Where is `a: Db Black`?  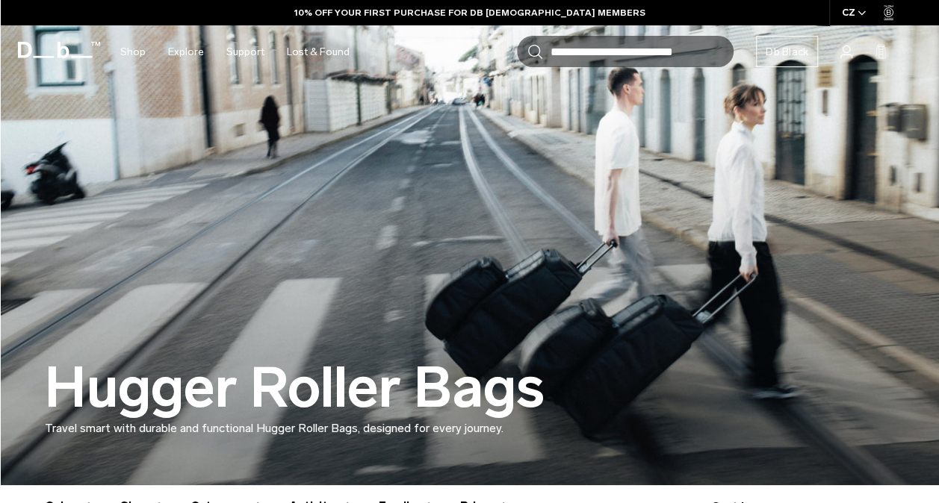 a: Db Black is located at coordinates (786, 52).